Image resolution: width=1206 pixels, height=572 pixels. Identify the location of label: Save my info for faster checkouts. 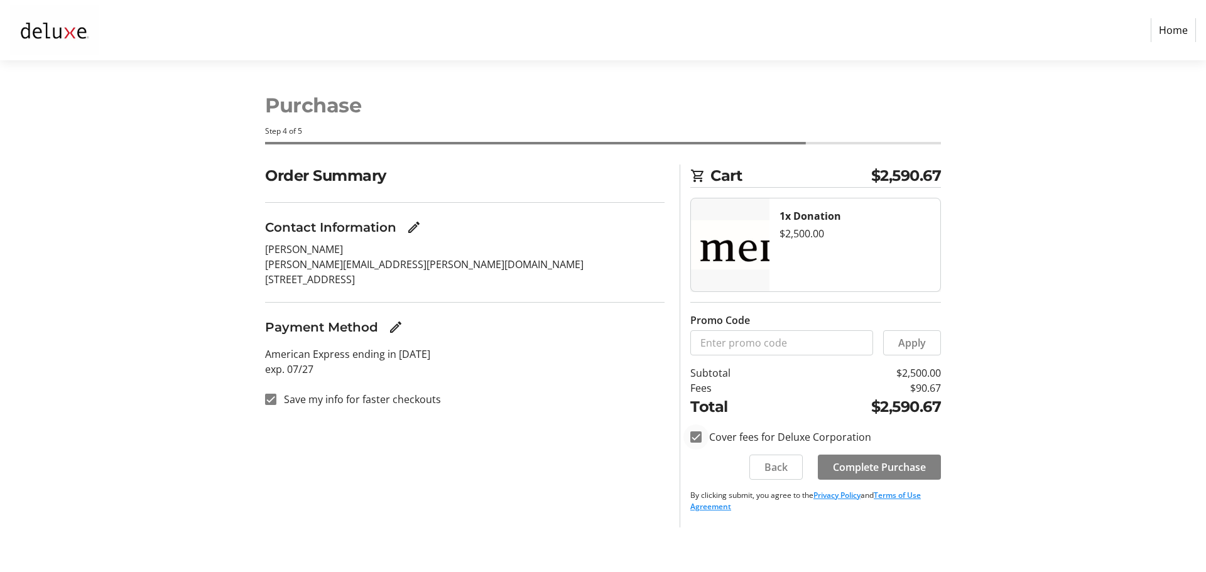
(359, 399).